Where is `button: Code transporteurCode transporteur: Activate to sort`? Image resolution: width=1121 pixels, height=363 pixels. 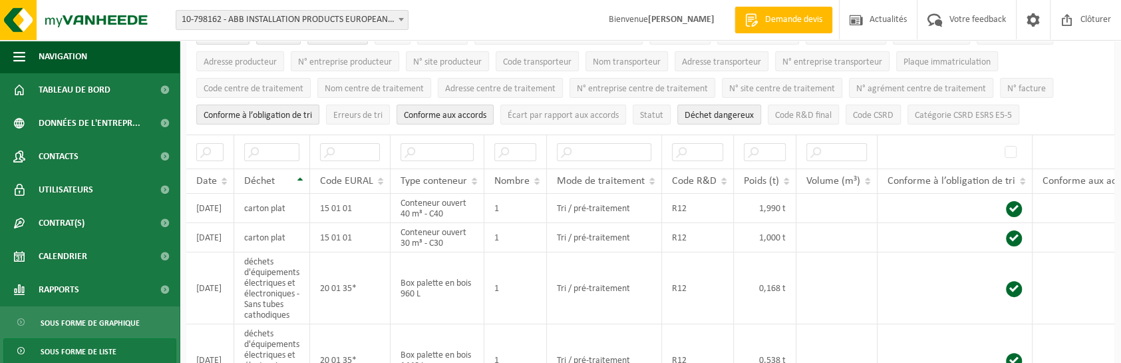 button: Code transporteurCode transporteur: Activate to sort is located at coordinates (537, 61).